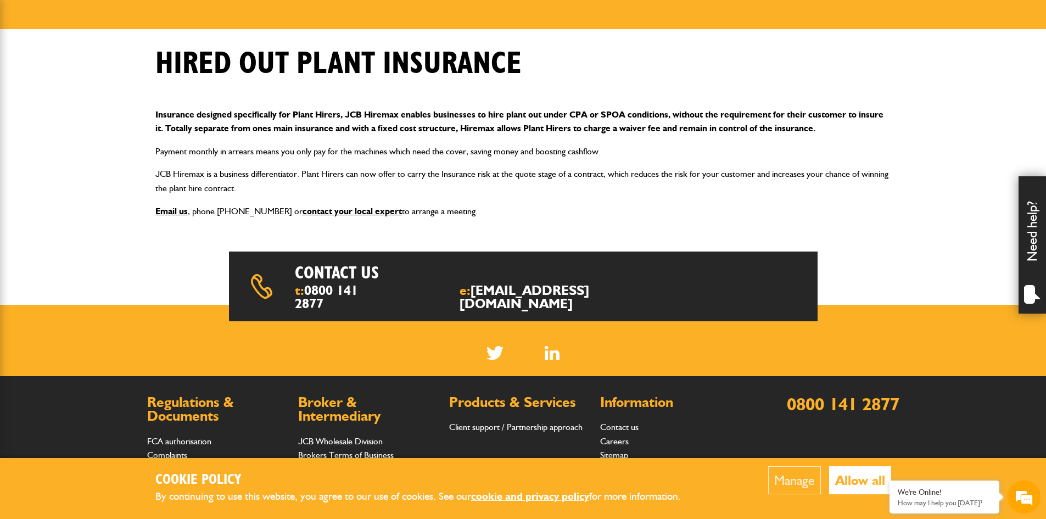 The height and width of the screenshot is (519, 1046). Describe the element at coordinates (179, 441) in the screenshot. I see `a: FCA authorisation` at that location.